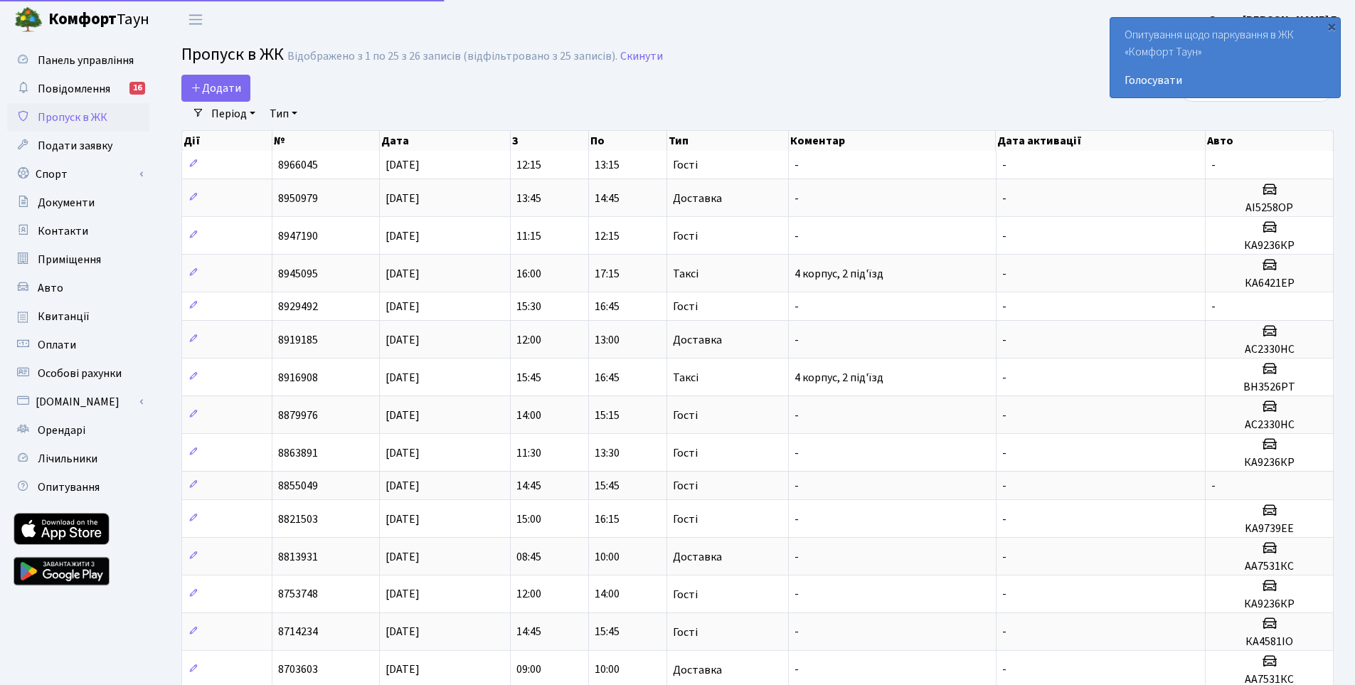 The width and height of the screenshot is (1355, 685). What do you see at coordinates (74, 89) in the screenshot?
I see `span: Повідомлення` at bounding box center [74, 89].